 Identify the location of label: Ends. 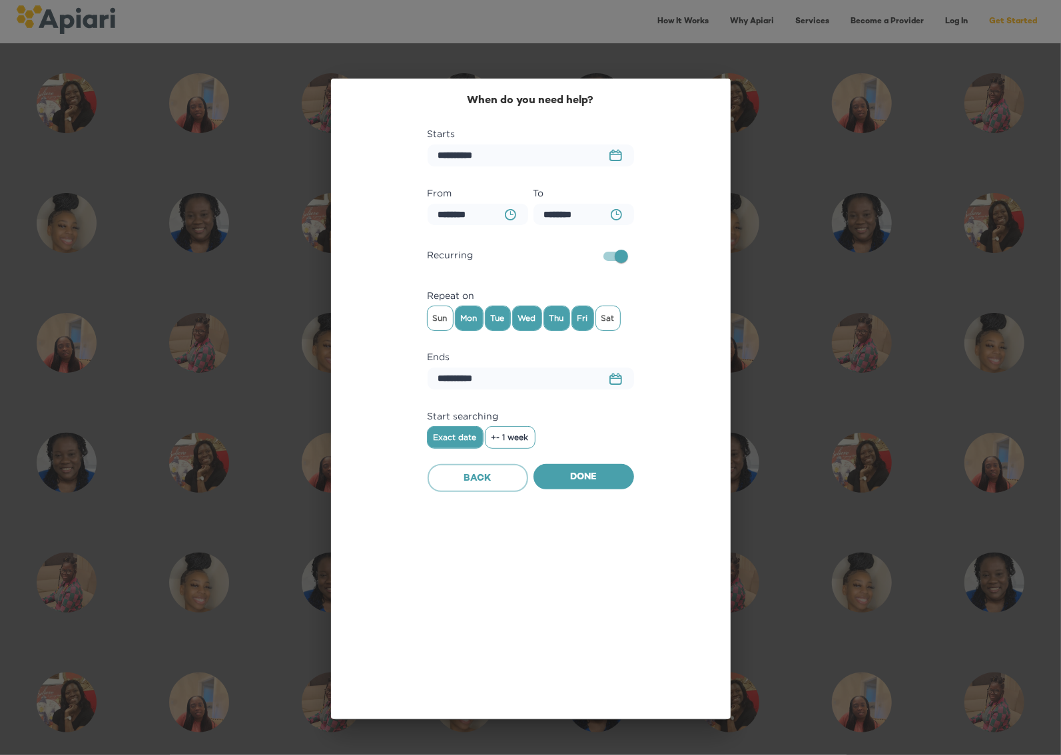
(531, 357).